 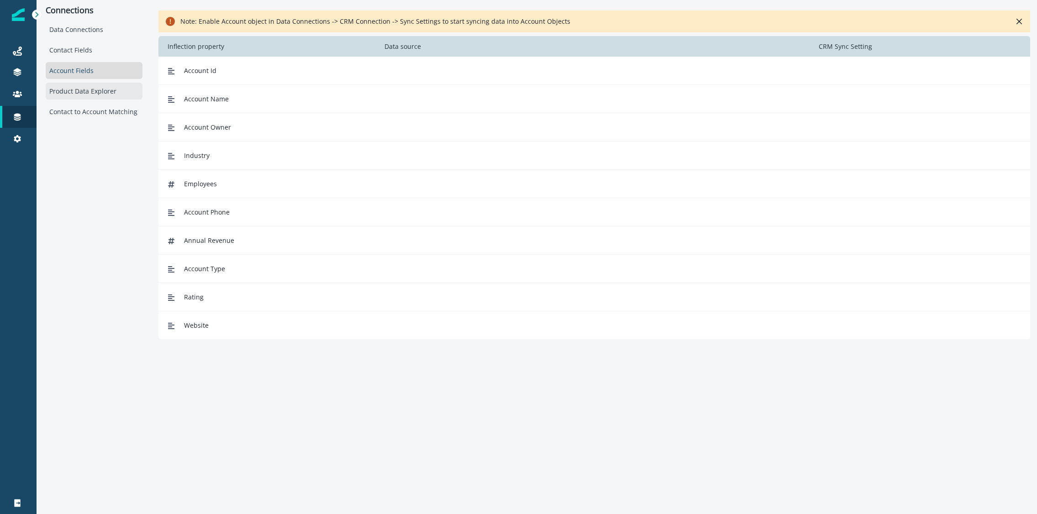 What do you see at coordinates (209, 240) in the screenshot?
I see `span: Annual Revenue` at bounding box center [209, 240].